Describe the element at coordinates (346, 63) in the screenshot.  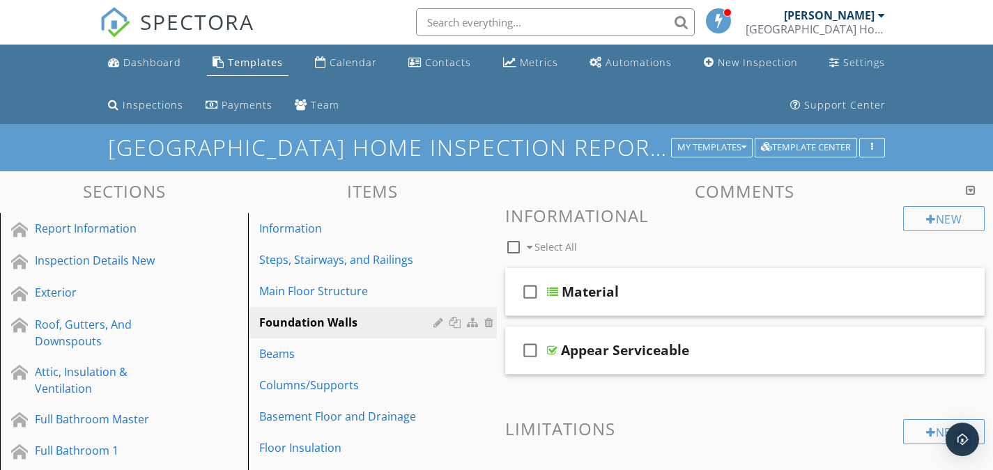
I see `a: Calendar` at that location.